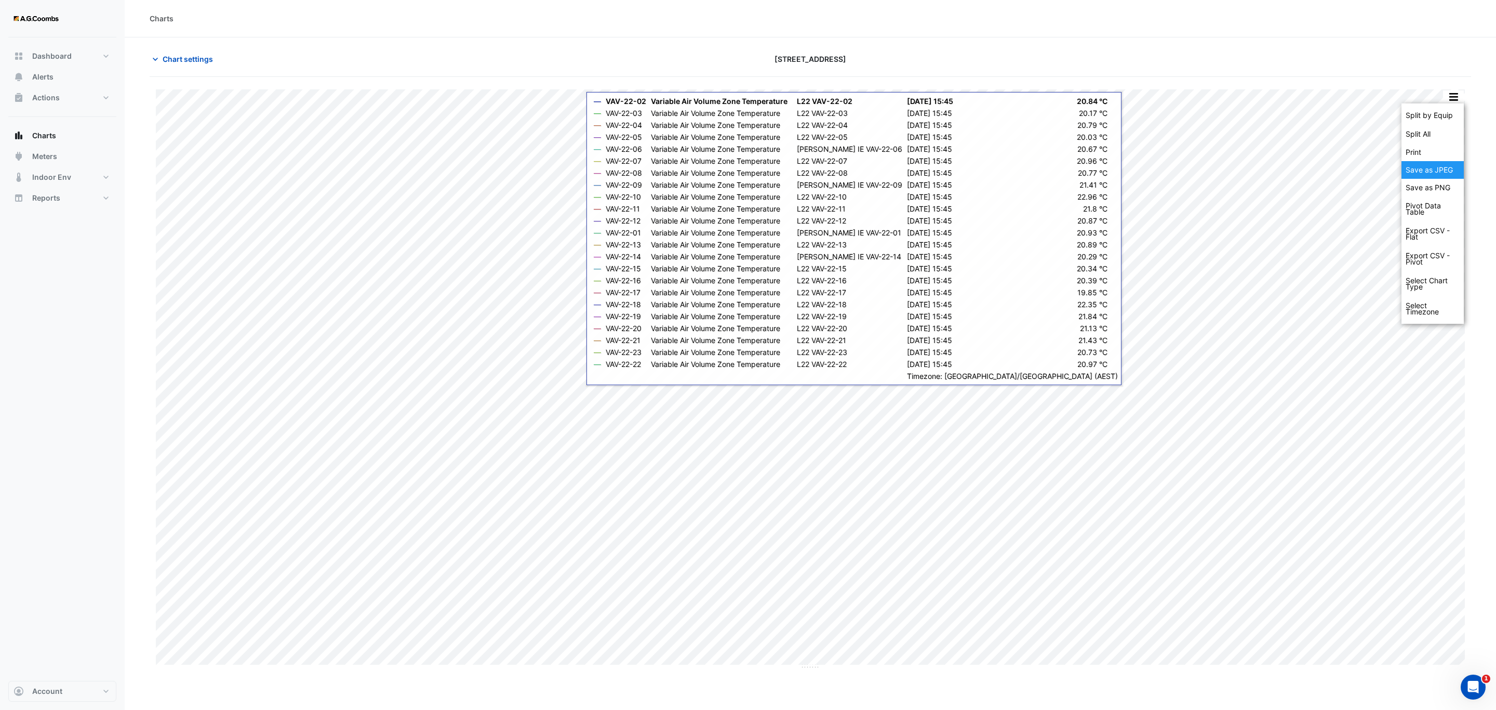 This screenshot has height=710, width=1496. What do you see at coordinates (1433, 188) in the screenshot?
I see `div: Save as PNG` at bounding box center [1433, 188].